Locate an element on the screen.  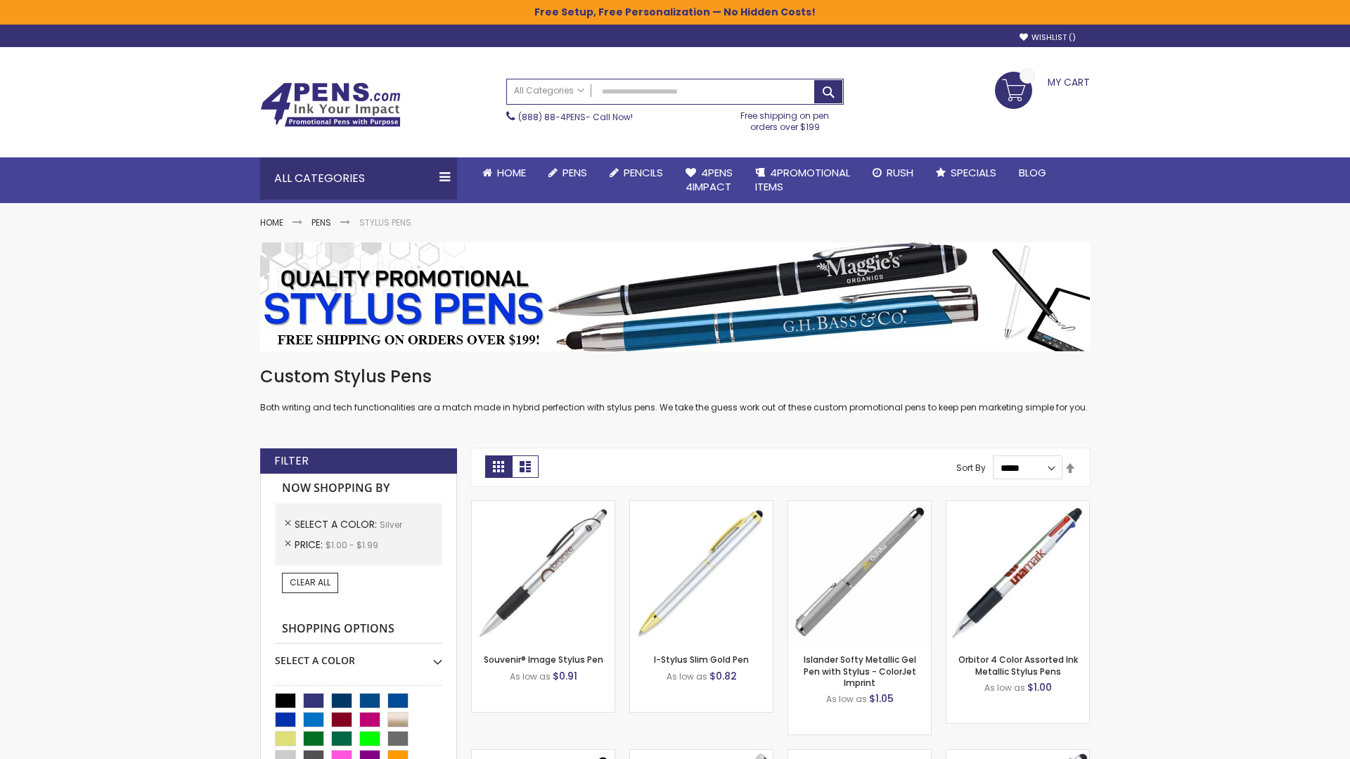
span: $0.82 is located at coordinates (723, 676).